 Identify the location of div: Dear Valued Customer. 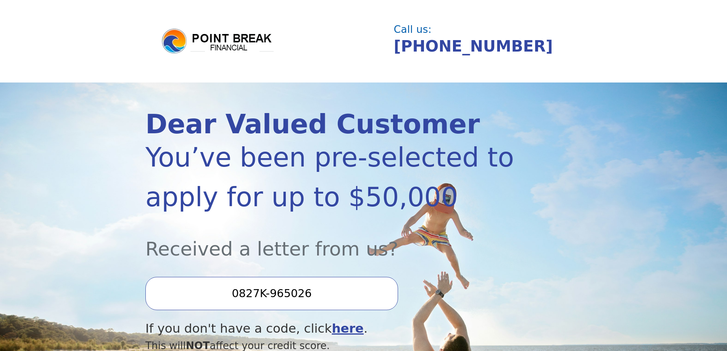
(331, 124).